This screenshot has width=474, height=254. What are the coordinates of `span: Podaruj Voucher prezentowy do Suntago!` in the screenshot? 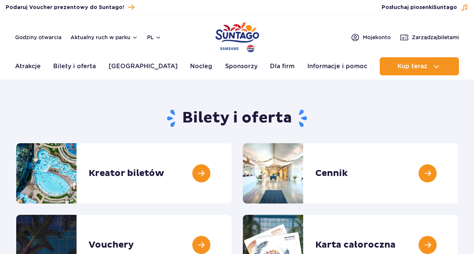 It's located at (65, 8).